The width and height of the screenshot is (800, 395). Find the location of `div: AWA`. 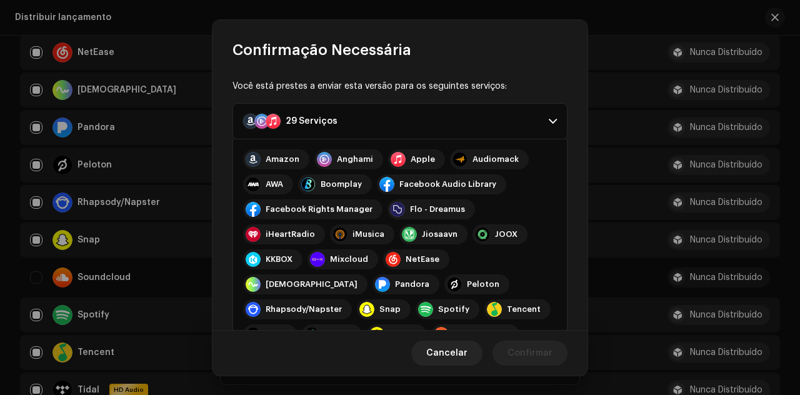

div: AWA is located at coordinates (274, 184).